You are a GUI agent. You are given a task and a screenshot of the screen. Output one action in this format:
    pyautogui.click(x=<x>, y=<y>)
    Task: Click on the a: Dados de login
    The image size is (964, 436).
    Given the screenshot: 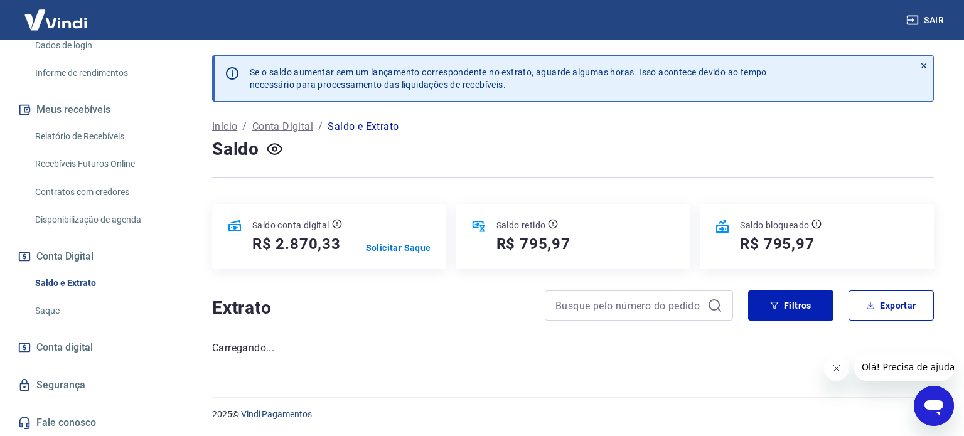 What is the action you would take?
    pyautogui.click(x=101, y=45)
    